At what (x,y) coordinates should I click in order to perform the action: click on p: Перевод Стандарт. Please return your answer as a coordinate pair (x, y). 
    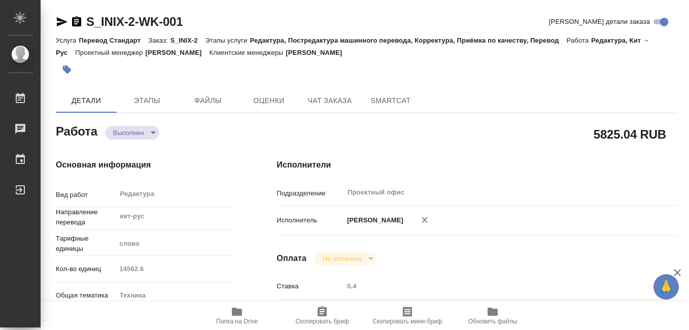
    Looking at the image, I should click on (113, 40).